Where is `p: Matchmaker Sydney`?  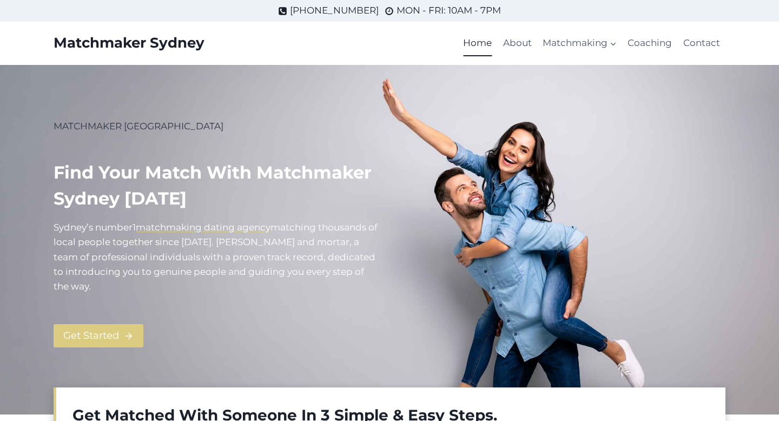
p: Matchmaker Sydney is located at coordinates (129, 43).